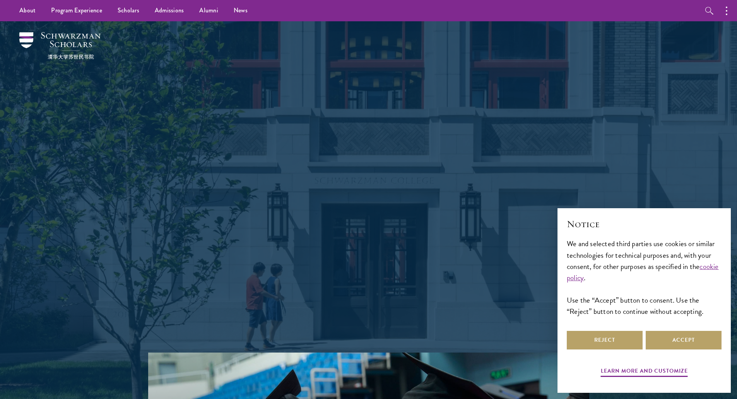 Image resolution: width=737 pixels, height=399 pixels. What do you see at coordinates (604, 340) in the screenshot?
I see `button: Reject` at bounding box center [604, 340].